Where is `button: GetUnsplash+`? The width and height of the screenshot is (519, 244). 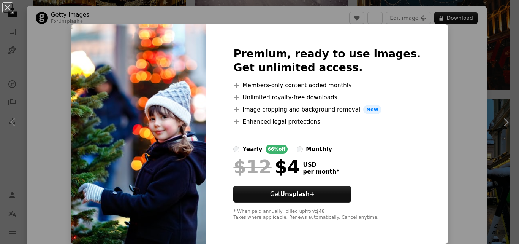 button: GetUnsplash+ is located at coordinates (292, 194).